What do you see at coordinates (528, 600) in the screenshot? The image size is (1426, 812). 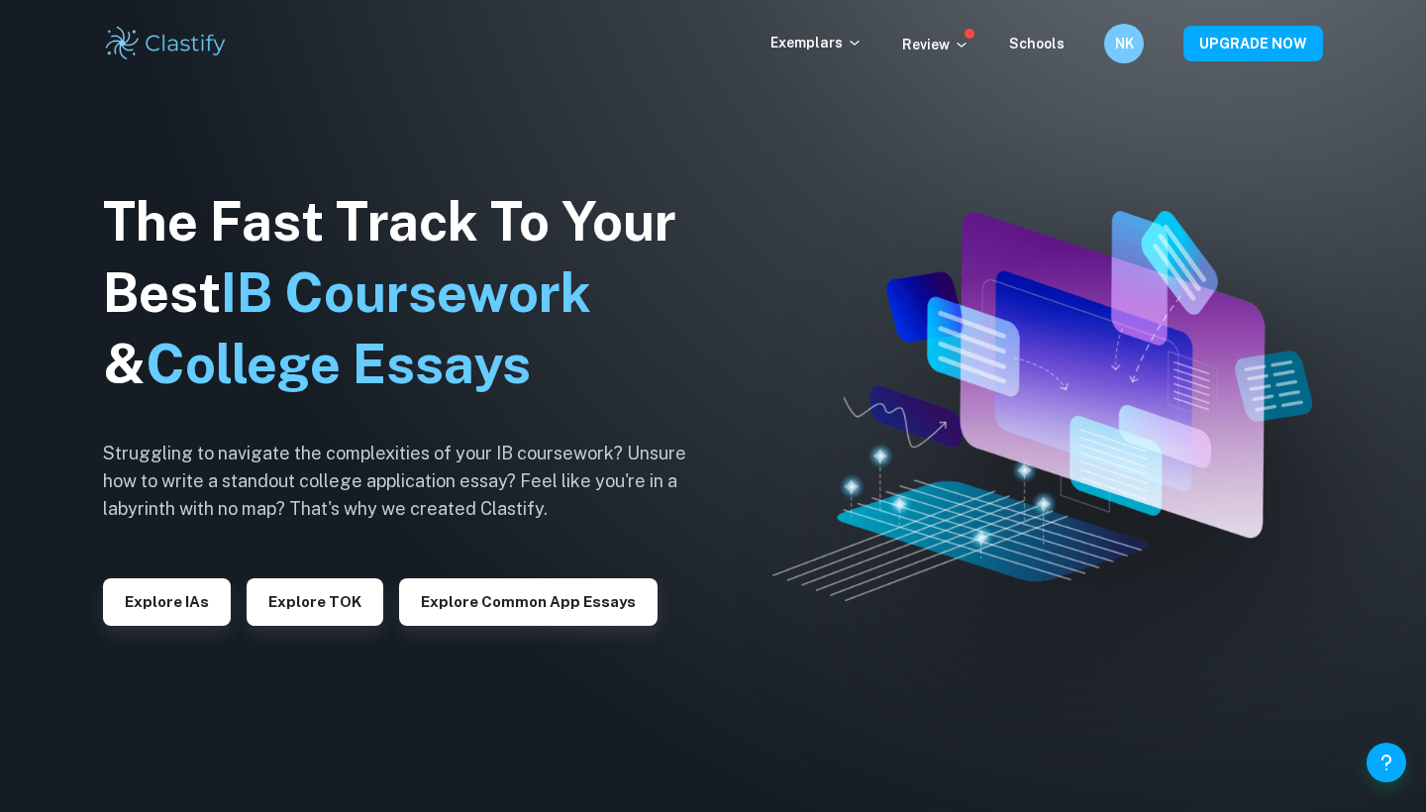 I see `a: Explore Common App essays` at bounding box center [528, 600].